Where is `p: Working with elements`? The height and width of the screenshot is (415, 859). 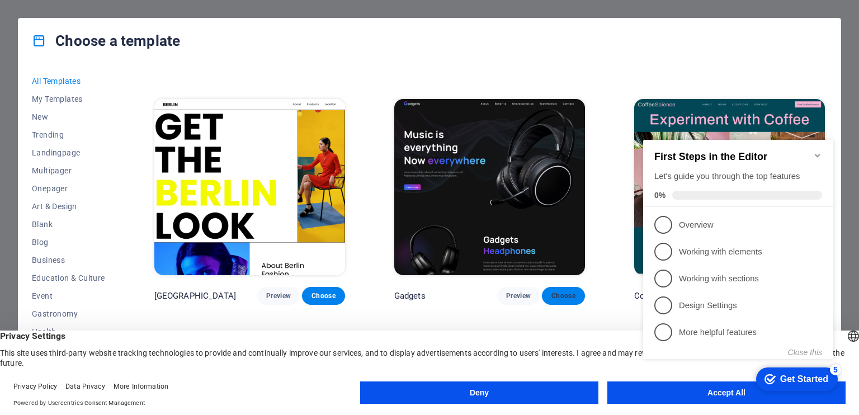 p: Working with elements is located at coordinates (107, 129).